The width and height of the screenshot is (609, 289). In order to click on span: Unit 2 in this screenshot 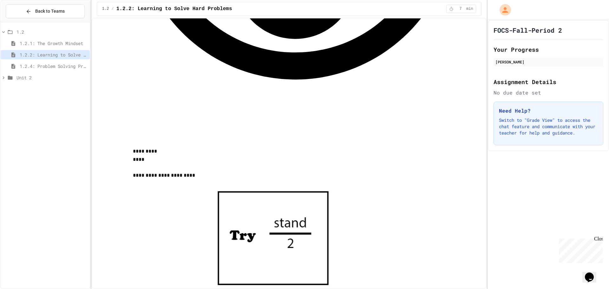, I will do `click(52, 77)`.